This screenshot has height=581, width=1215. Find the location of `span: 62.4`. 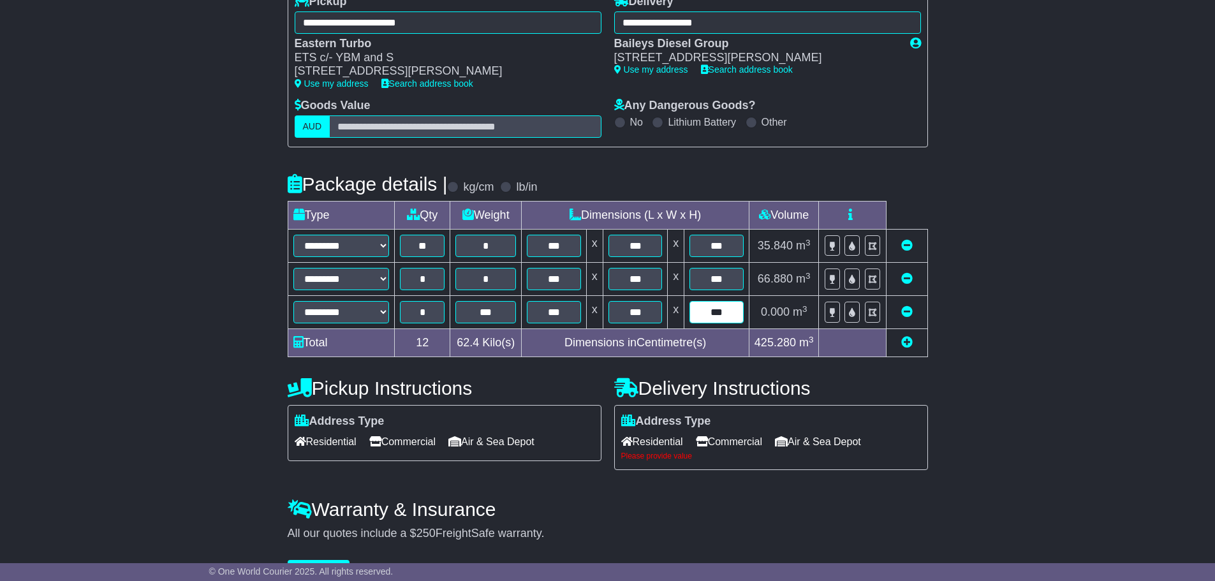

span: 62.4 is located at coordinates (468, 343).